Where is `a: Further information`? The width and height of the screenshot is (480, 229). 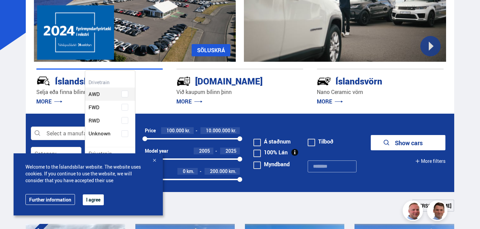
a: Further information is located at coordinates (50, 199).